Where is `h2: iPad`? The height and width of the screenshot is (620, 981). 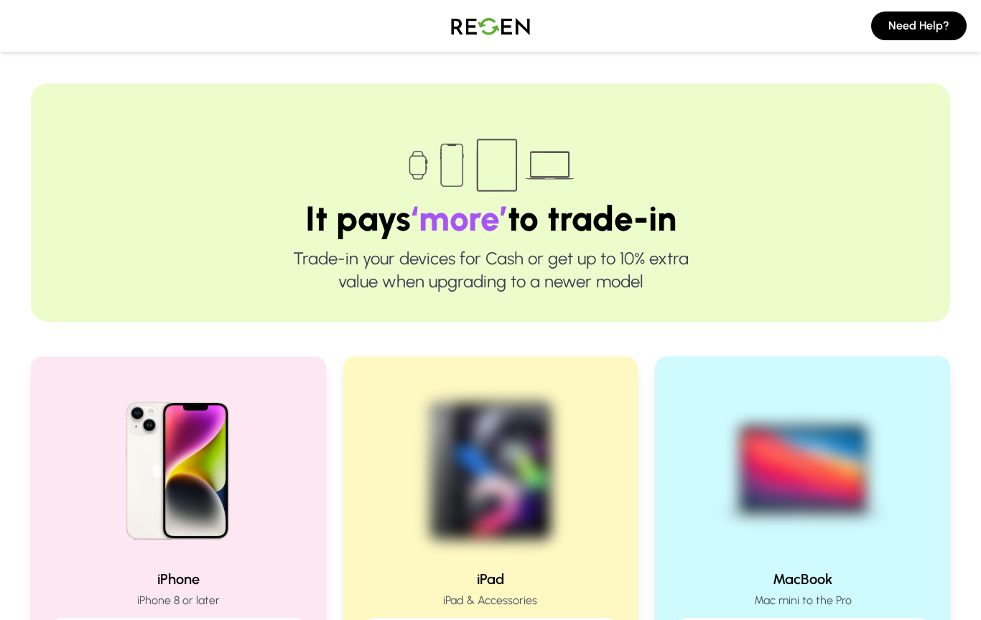
h2: iPad is located at coordinates (491, 579).